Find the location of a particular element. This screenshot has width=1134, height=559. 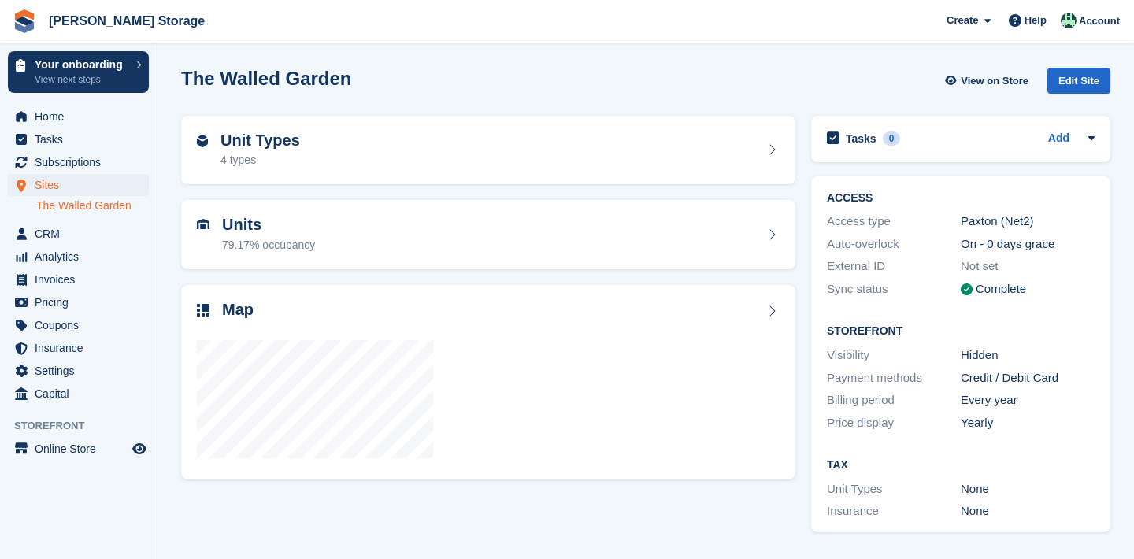

span: Storefront is located at coordinates (85, 426).